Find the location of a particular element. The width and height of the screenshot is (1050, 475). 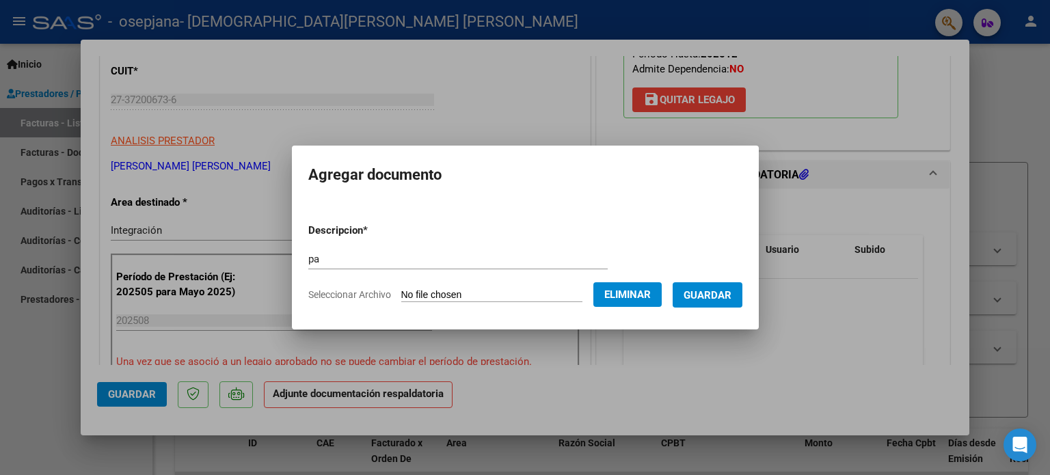

span: Seleccionar Archivo is located at coordinates (349, 295).